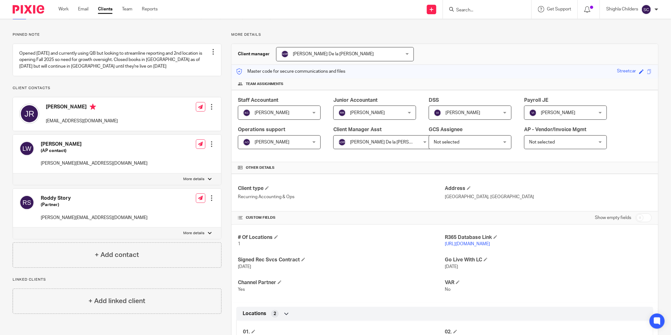 The image size is (671, 335). I want to click on p: Recurring Accounting & Ops, so click(341, 197).